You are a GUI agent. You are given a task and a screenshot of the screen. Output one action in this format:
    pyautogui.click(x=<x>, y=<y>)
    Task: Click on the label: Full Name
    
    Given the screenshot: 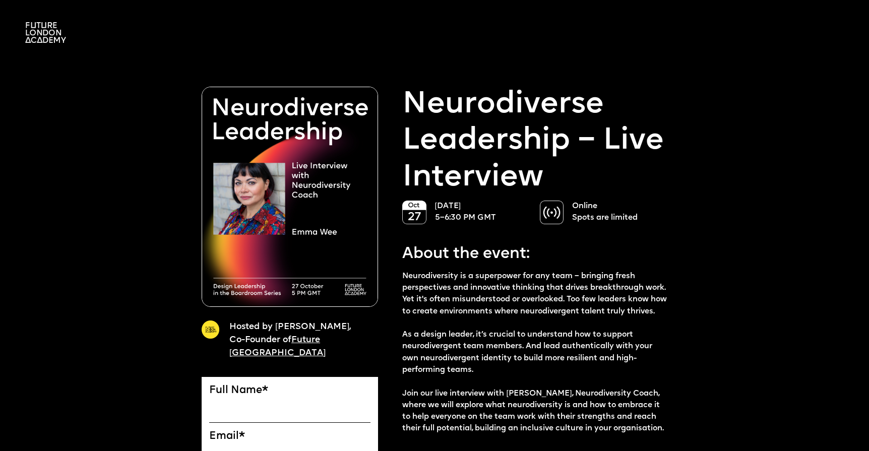 What is the action you would take?
    pyautogui.click(x=290, y=391)
    